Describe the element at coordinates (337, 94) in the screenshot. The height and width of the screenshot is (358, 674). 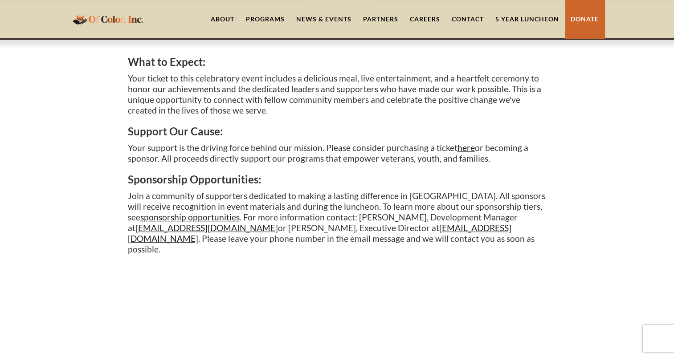
I see `p: Your ticket to this celebratory event includes a delicious meal, live entertainment, and a heartf...` at that location.